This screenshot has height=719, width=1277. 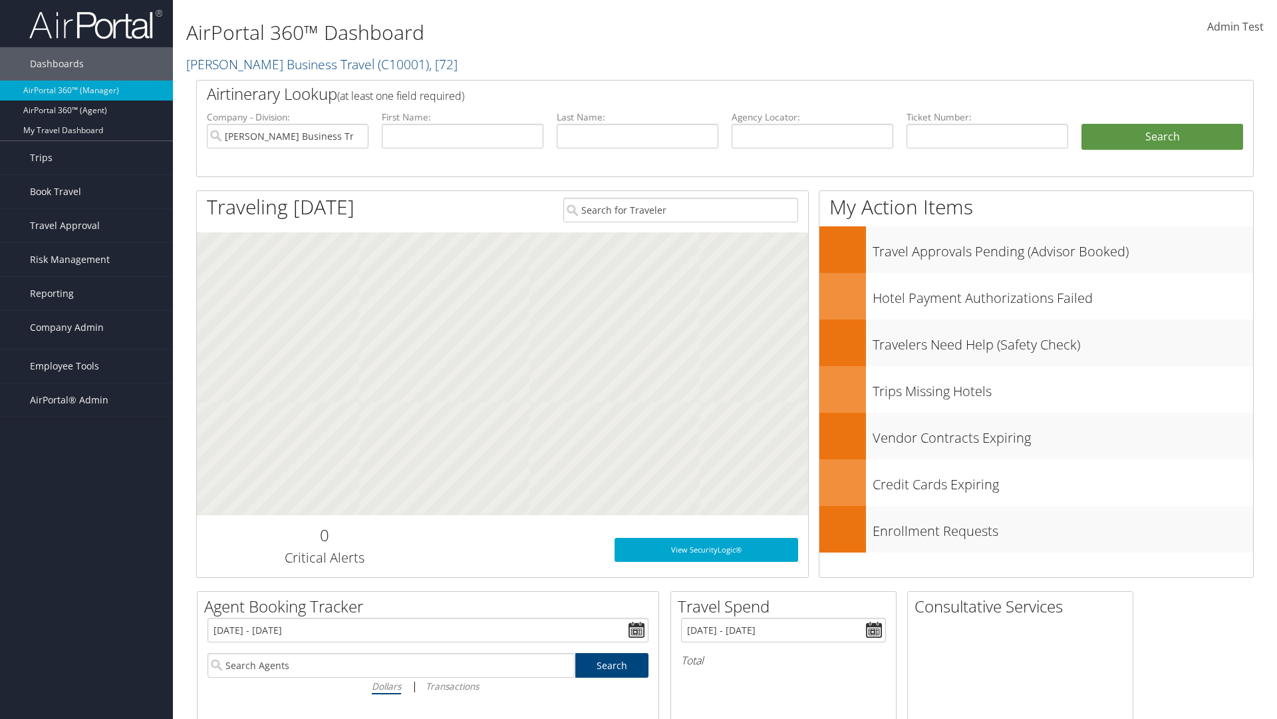 What do you see at coordinates (681, 210) in the screenshot?
I see `input: Search for Traveler` at bounding box center [681, 210].